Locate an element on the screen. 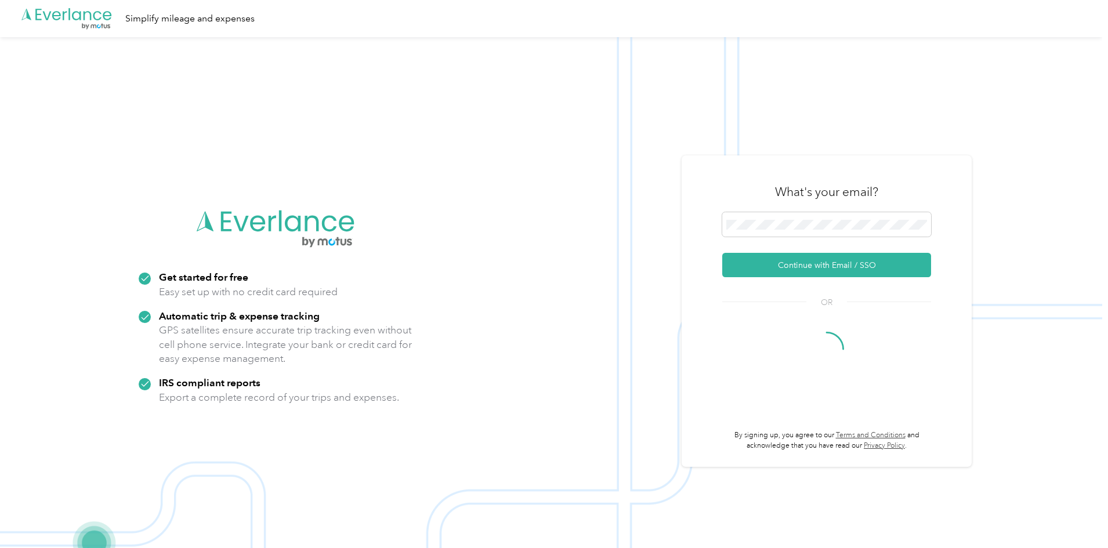  span: OR is located at coordinates (827, 302).